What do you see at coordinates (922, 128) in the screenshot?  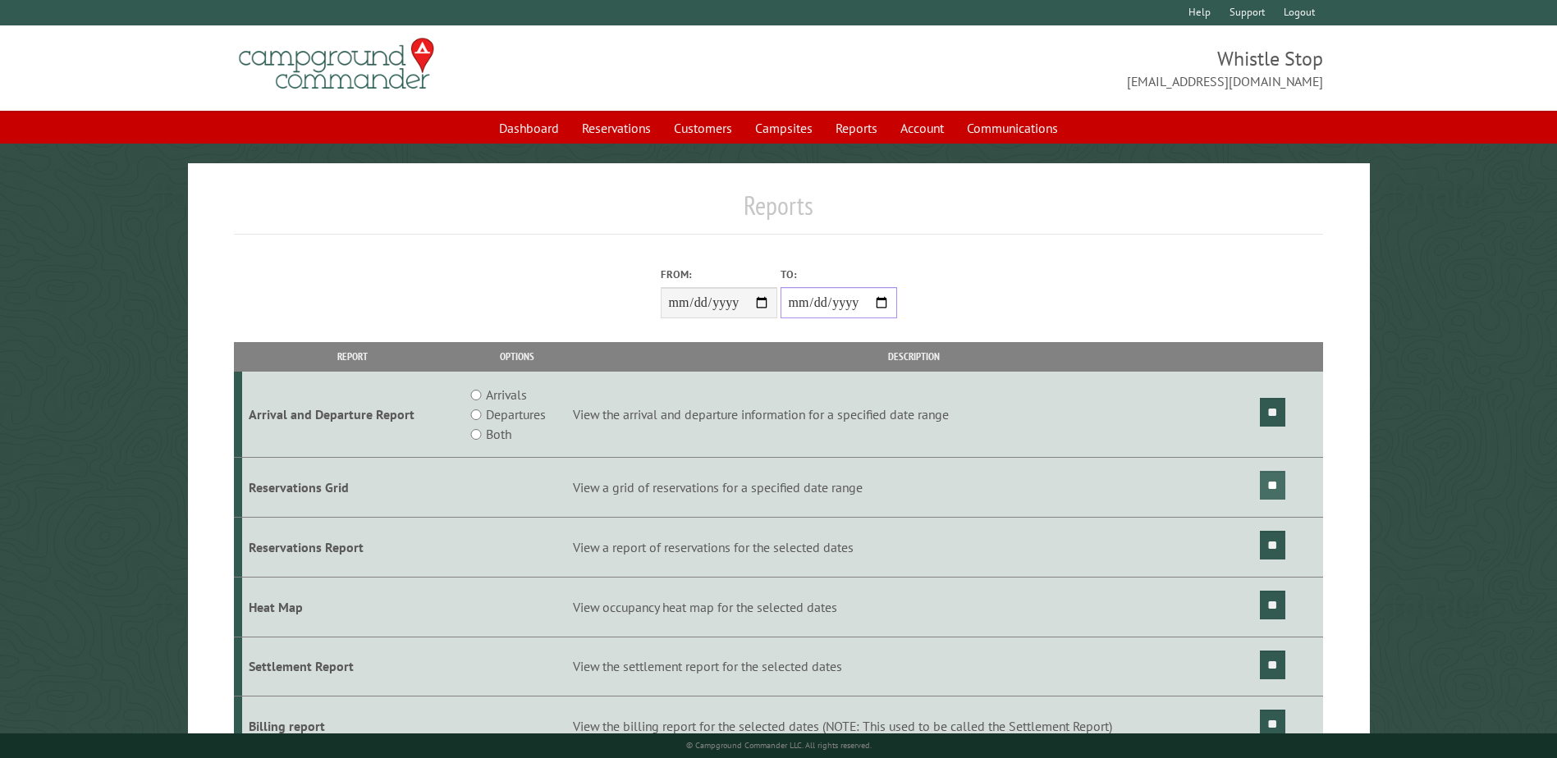 I see `a: Account` at bounding box center [922, 128].